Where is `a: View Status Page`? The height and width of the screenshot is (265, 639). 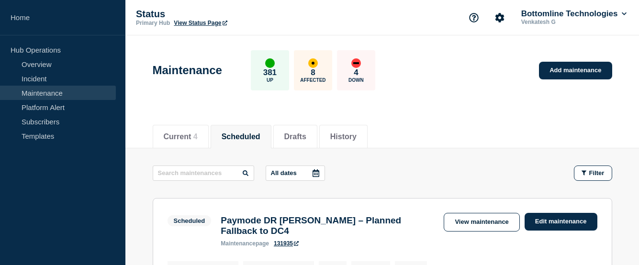 a: View Status Page is located at coordinates (200, 23).